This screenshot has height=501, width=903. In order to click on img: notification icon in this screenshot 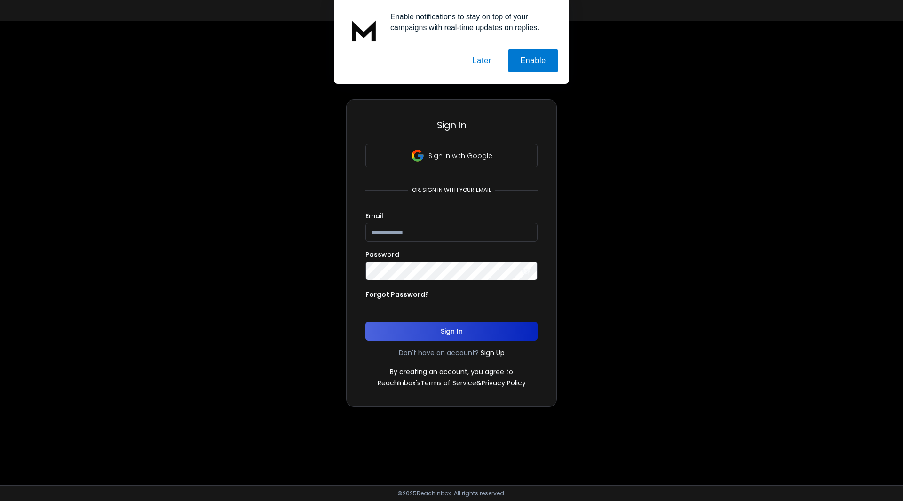, I will do `click(364, 30)`.